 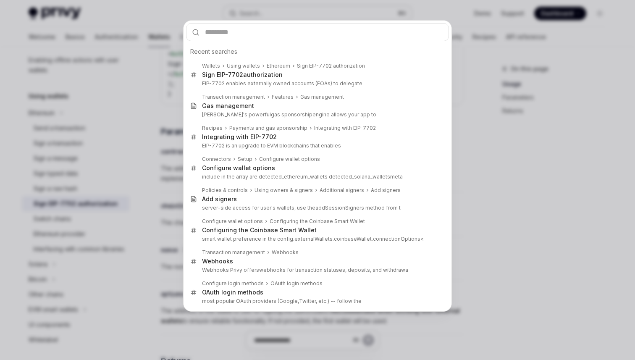 I want to click on div: Payments and gas sponsorship, so click(x=268, y=128).